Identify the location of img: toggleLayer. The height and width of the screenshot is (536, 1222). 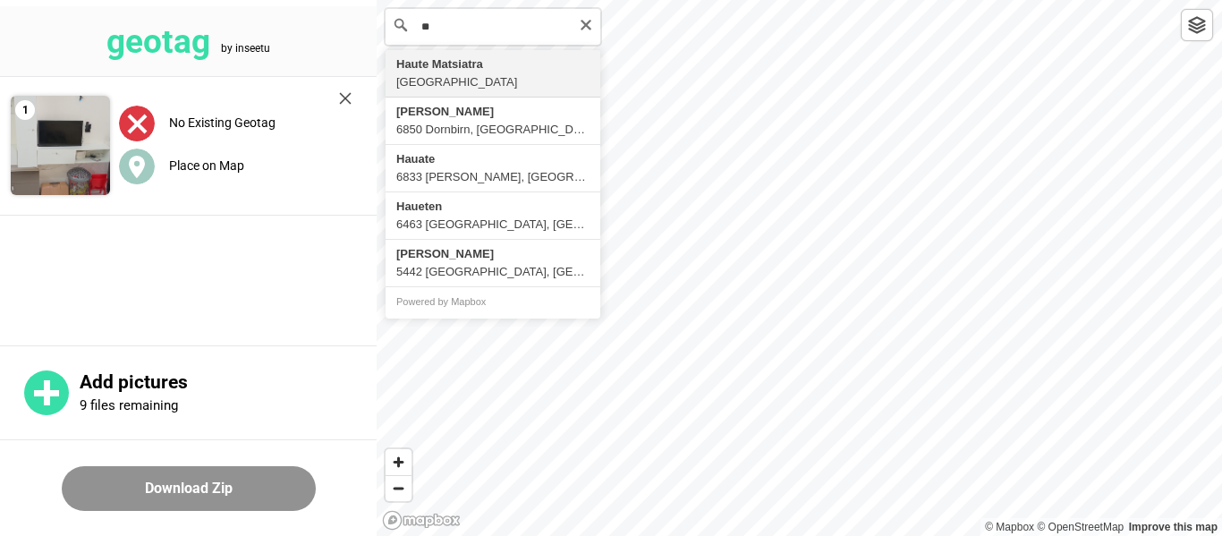
(1197, 25).